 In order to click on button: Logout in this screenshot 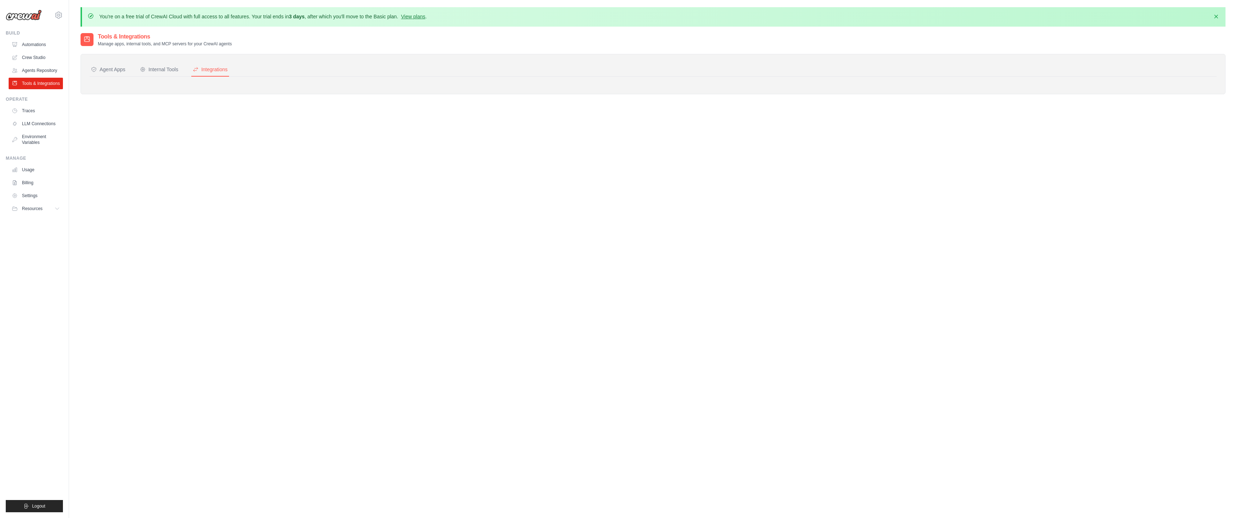, I will do `click(34, 506)`.